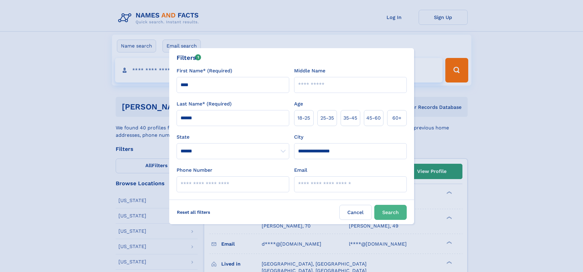 The width and height of the screenshot is (583, 272). Describe the element at coordinates (374, 118) in the screenshot. I see `span: 45‑60` at that location.